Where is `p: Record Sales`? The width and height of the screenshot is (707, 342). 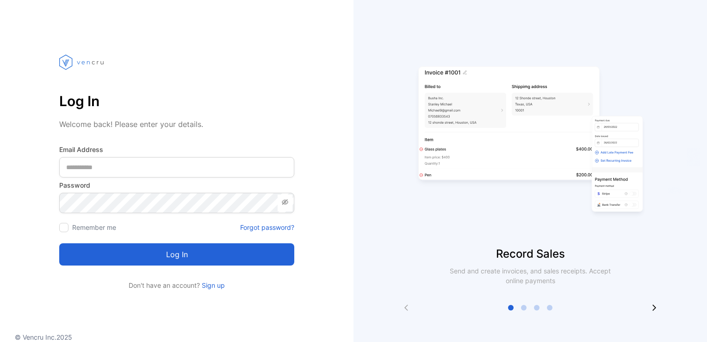
p: Record Sales is located at coordinates (531, 254).